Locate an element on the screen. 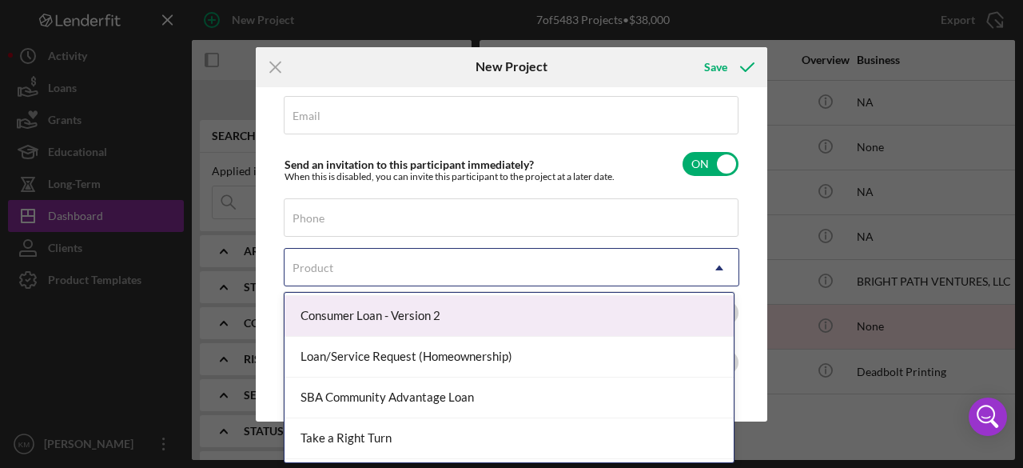 The height and width of the screenshot is (468, 1023). h6: New Project is located at coordinates (512, 66).